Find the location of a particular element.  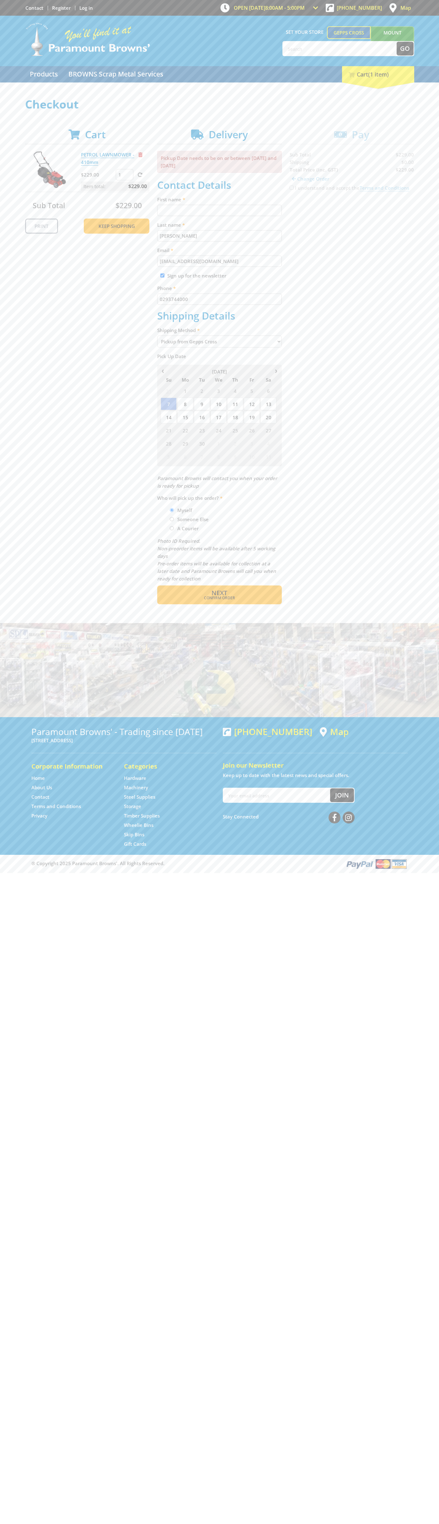

p: $229.00 is located at coordinates (98, 175).